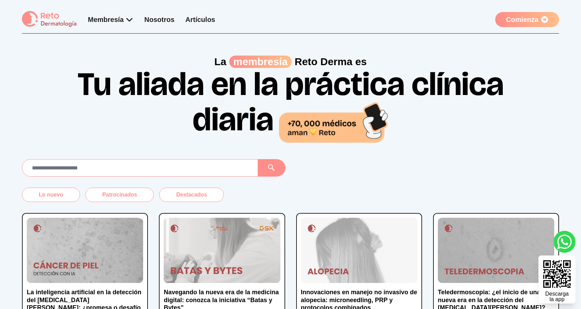  I want to click on img: La inteligencia artificial en la detección del cáncer de piel: ¿promesa o desafío para la práctic..., so click(85, 251).